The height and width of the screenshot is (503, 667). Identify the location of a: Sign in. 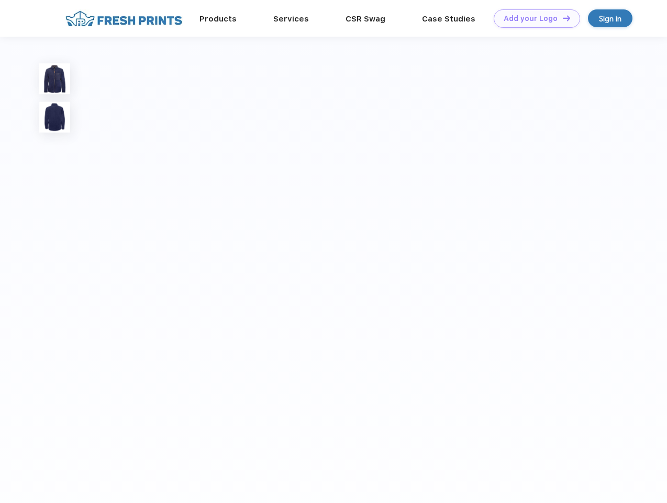
(610, 18).